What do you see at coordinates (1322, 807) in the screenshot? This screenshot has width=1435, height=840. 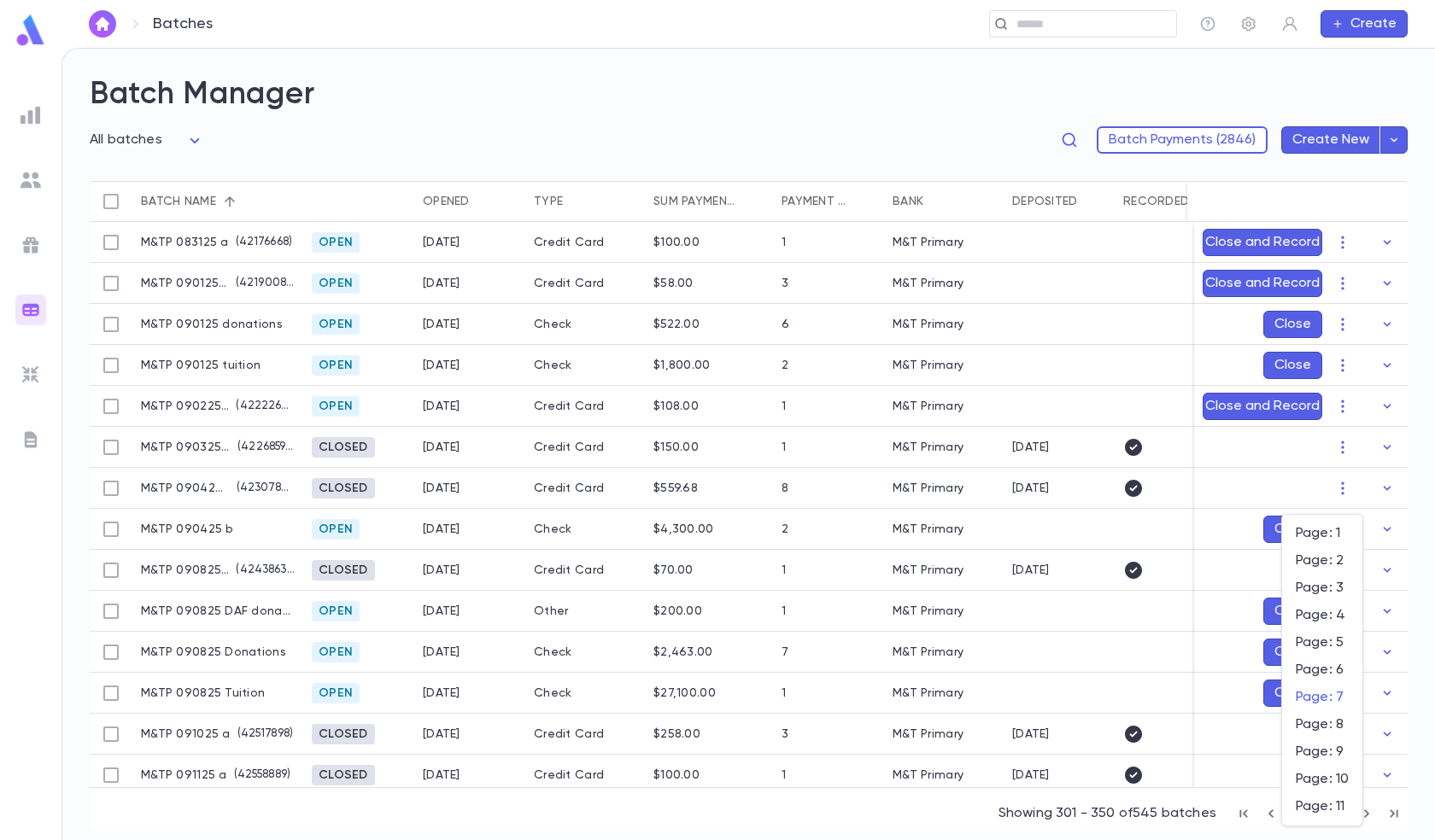 I see `span: Page: 11` at bounding box center [1322, 807].